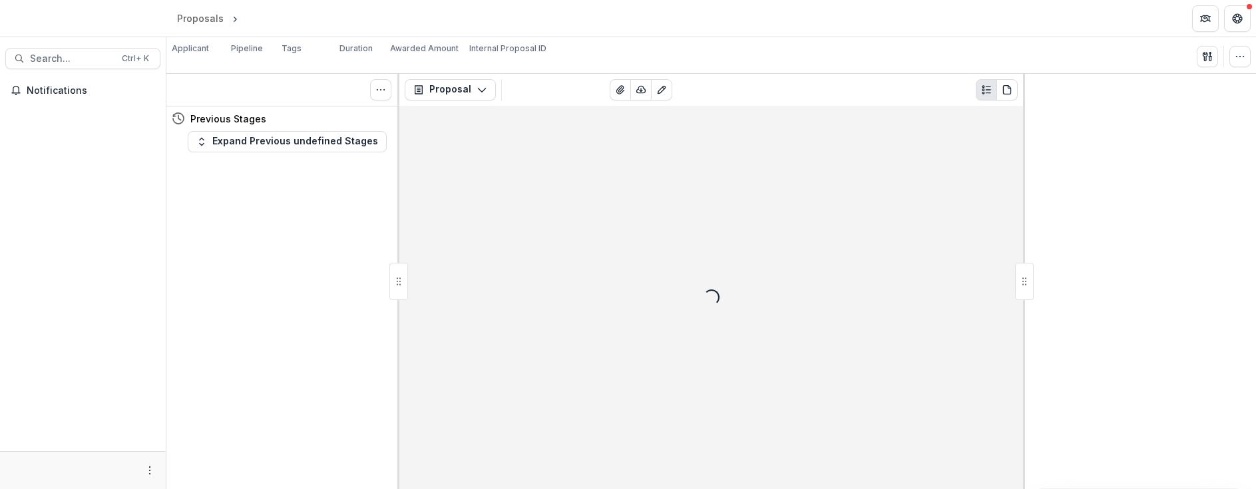 The image size is (1256, 489). What do you see at coordinates (621, 90) in the screenshot?
I see `button: View Attached Files` at bounding box center [621, 90].